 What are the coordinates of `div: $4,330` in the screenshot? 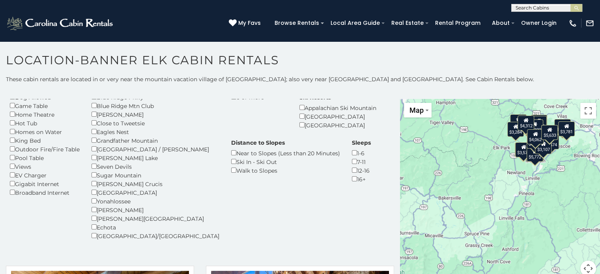 It's located at (538, 122).